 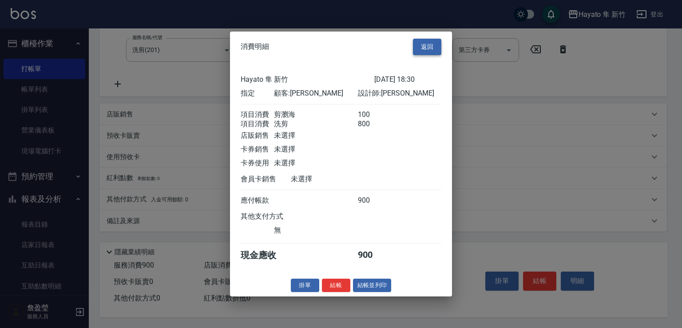 I want to click on div: 無, so click(x=316, y=229).